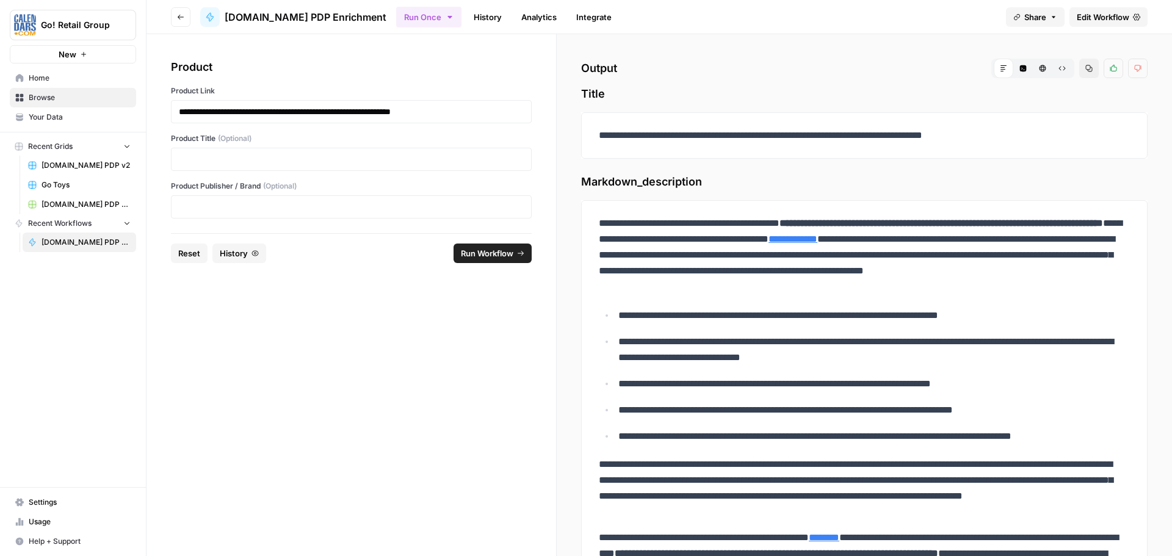  I want to click on a: Home, so click(73, 78).